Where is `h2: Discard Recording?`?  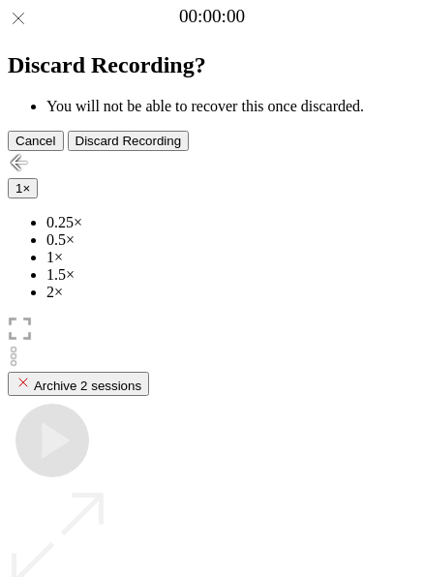 h2: Discard Recording? is located at coordinates (212, 65).